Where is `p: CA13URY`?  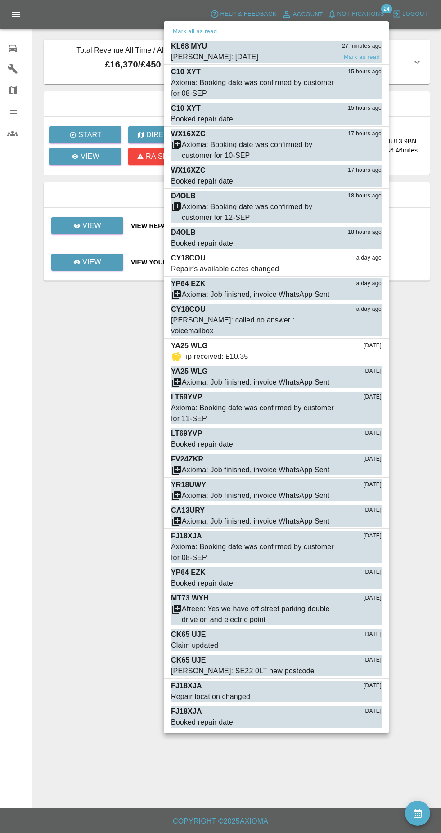 p: CA13URY is located at coordinates (188, 511).